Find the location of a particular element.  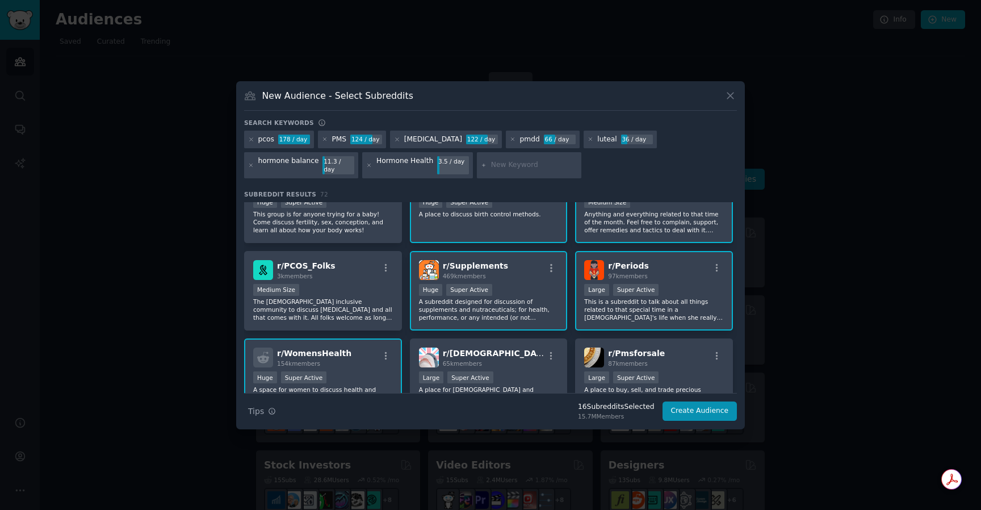

button: Tips is located at coordinates (262, 411).